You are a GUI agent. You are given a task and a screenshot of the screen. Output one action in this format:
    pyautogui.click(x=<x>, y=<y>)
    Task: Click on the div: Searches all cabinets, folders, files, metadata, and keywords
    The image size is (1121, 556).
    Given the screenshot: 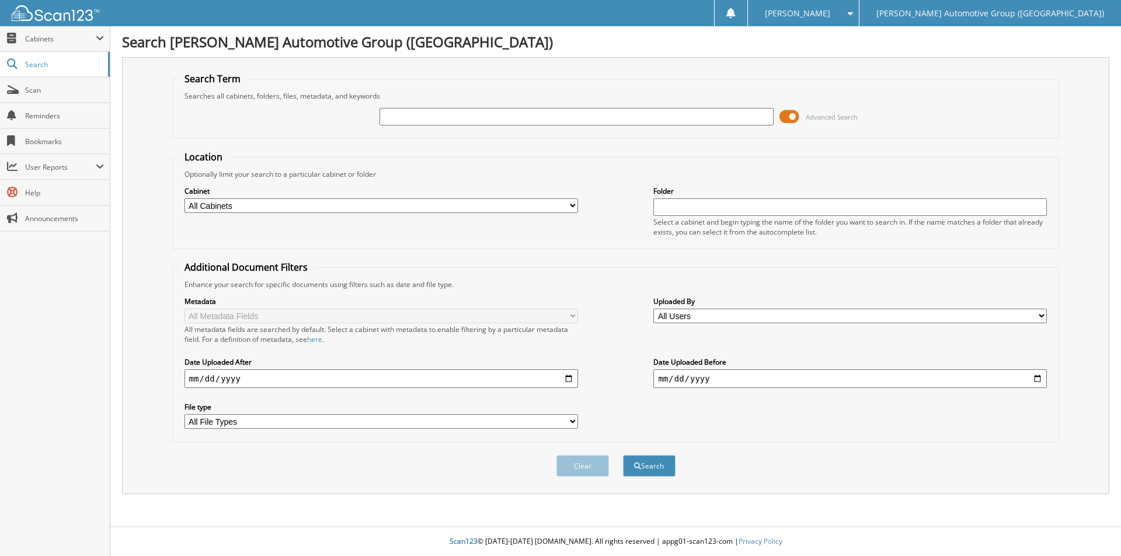 What is the action you would take?
    pyautogui.click(x=616, y=96)
    